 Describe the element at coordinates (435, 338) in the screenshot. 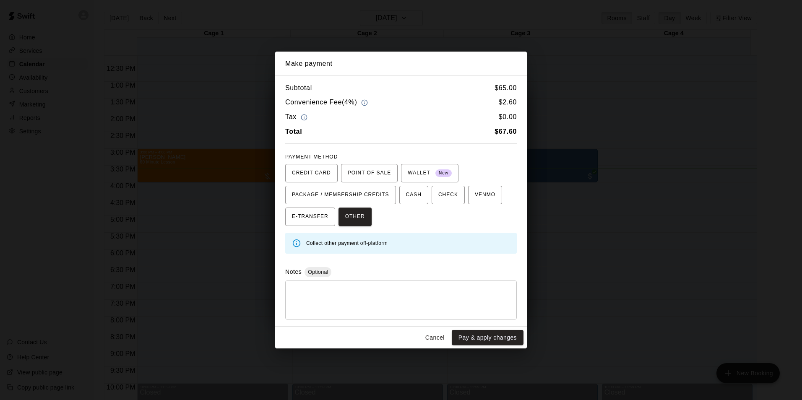

I see `button: Cancel` at that location.